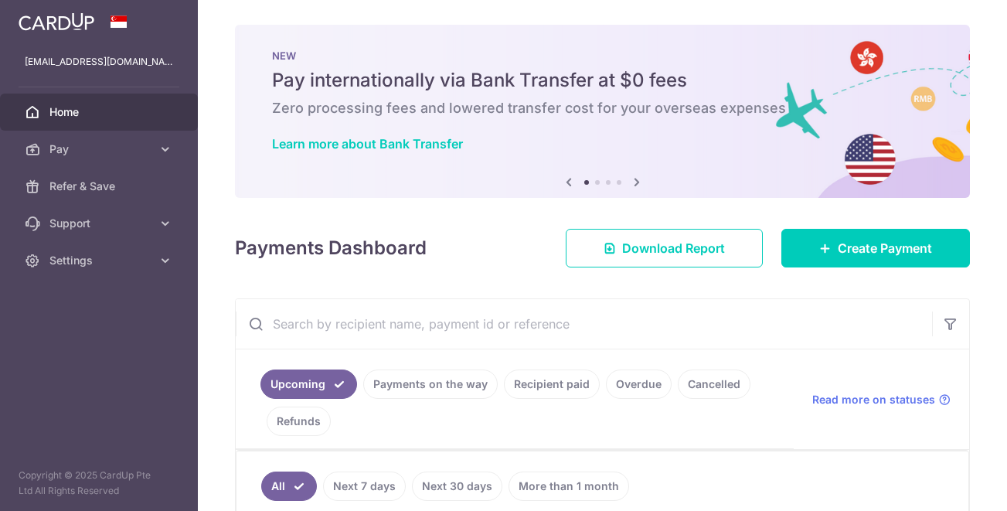 Image resolution: width=1007 pixels, height=511 pixels. I want to click on span: Download Report, so click(673, 248).